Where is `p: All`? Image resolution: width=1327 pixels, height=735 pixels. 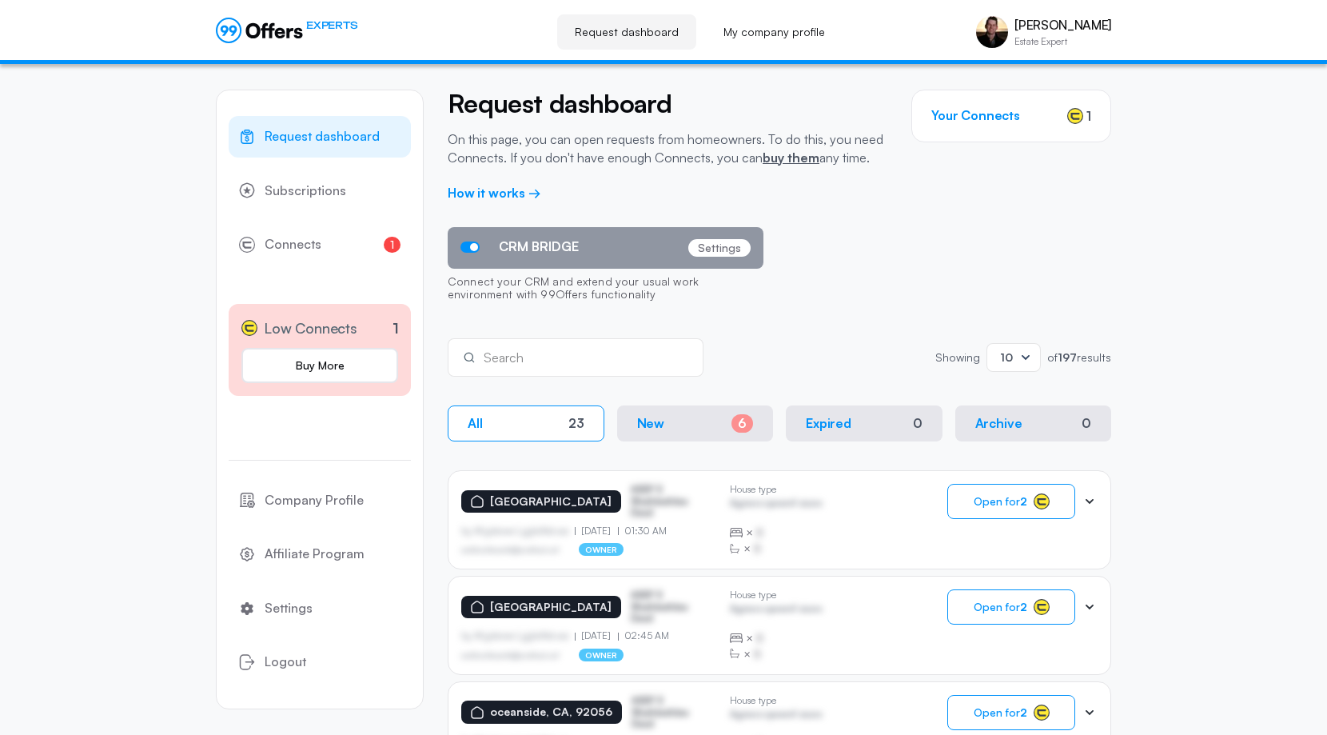 p: All is located at coordinates (475, 423).